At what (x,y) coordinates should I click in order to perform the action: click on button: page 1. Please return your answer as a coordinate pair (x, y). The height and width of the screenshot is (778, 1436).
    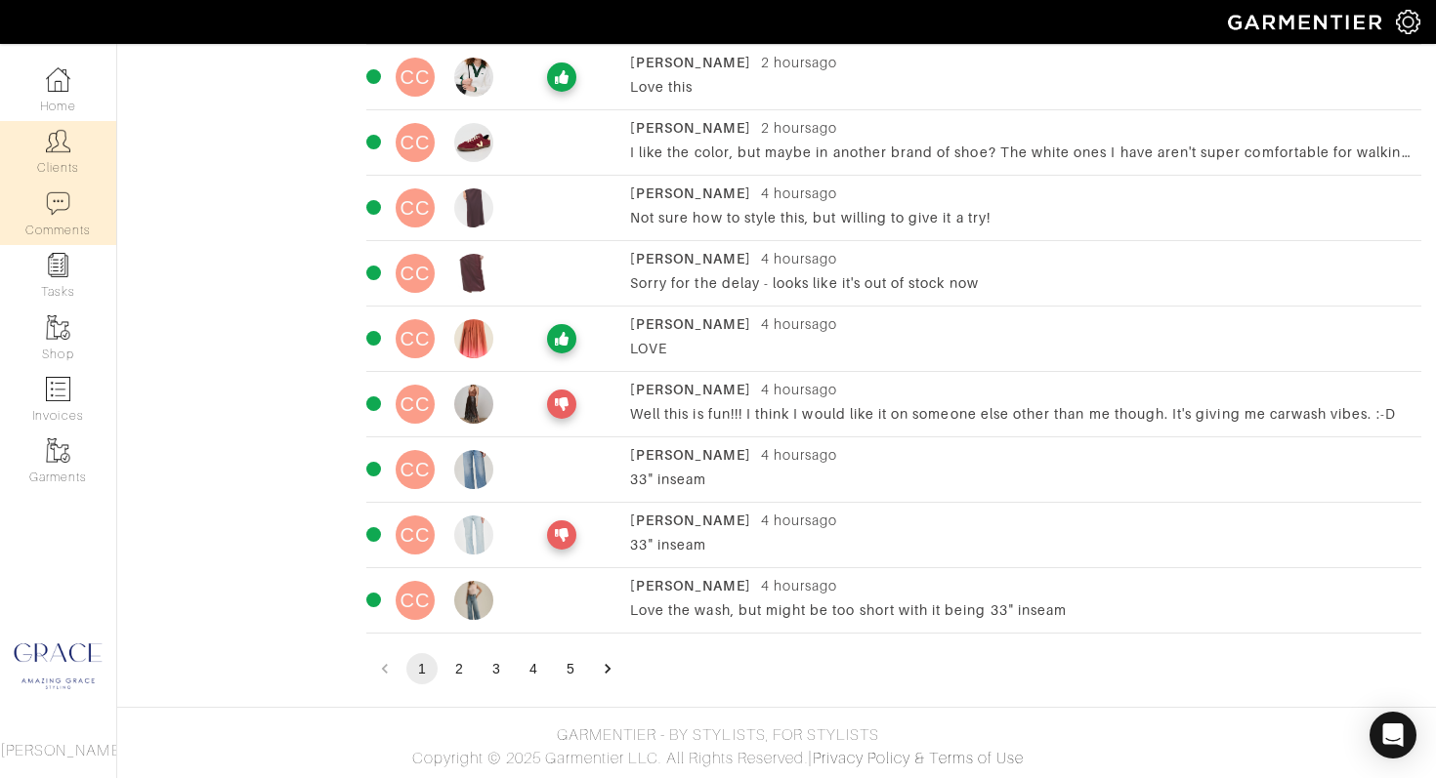
    Looking at the image, I should click on (422, 669).